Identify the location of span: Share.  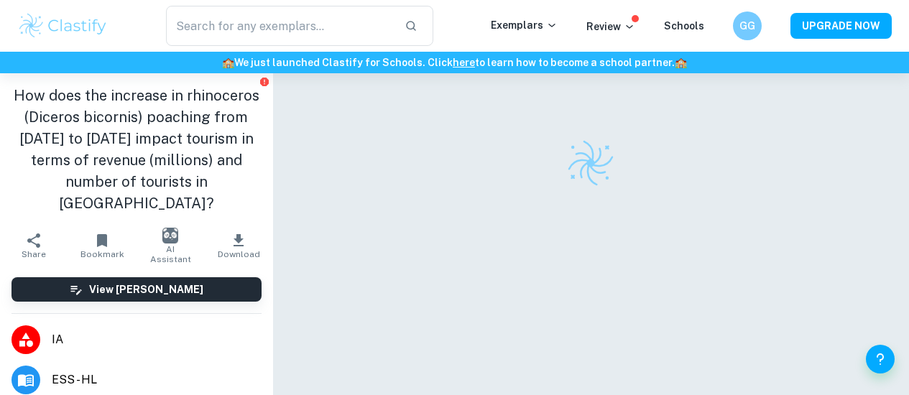
(34, 254).